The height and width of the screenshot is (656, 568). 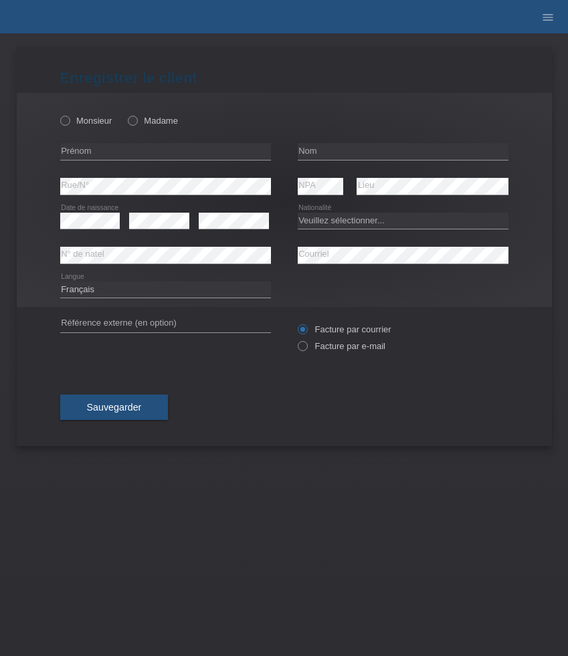 What do you see at coordinates (547, 17) in the screenshot?
I see `a: menu` at bounding box center [547, 17].